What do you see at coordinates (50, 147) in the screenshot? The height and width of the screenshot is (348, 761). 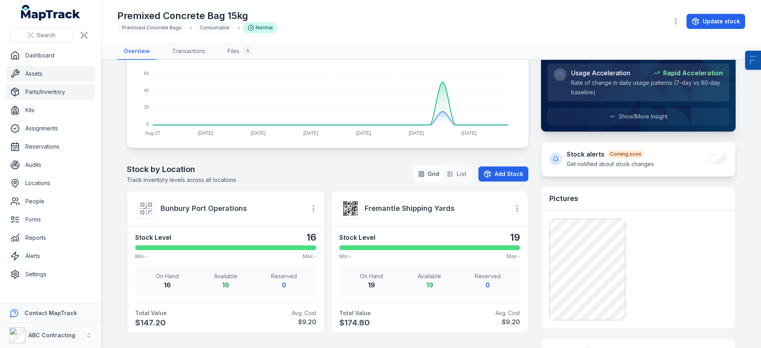 I see `a: Reservations` at bounding box center [50, 147].